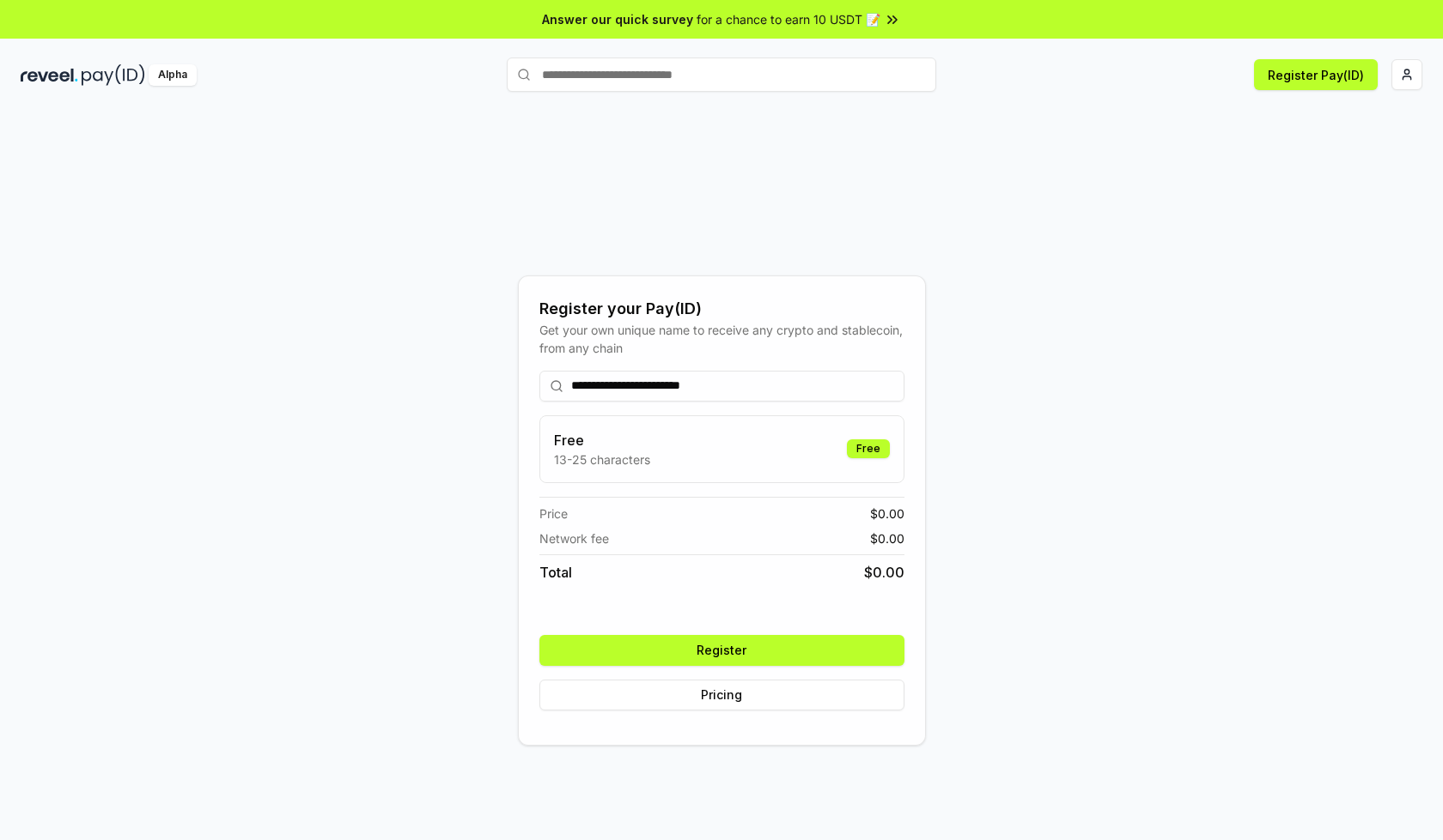  Describe the element at coordinates (574, 538) in the screenshot. I see `span: Network fee` at that location.